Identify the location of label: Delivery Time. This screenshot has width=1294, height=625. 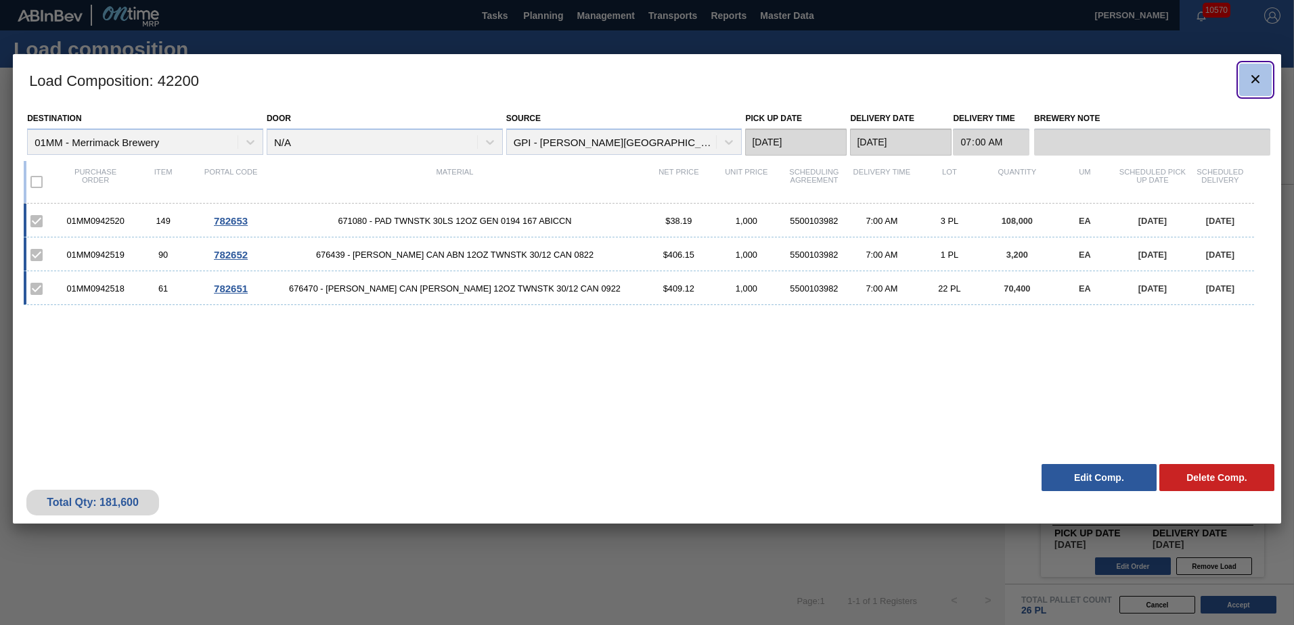
(991, 118).